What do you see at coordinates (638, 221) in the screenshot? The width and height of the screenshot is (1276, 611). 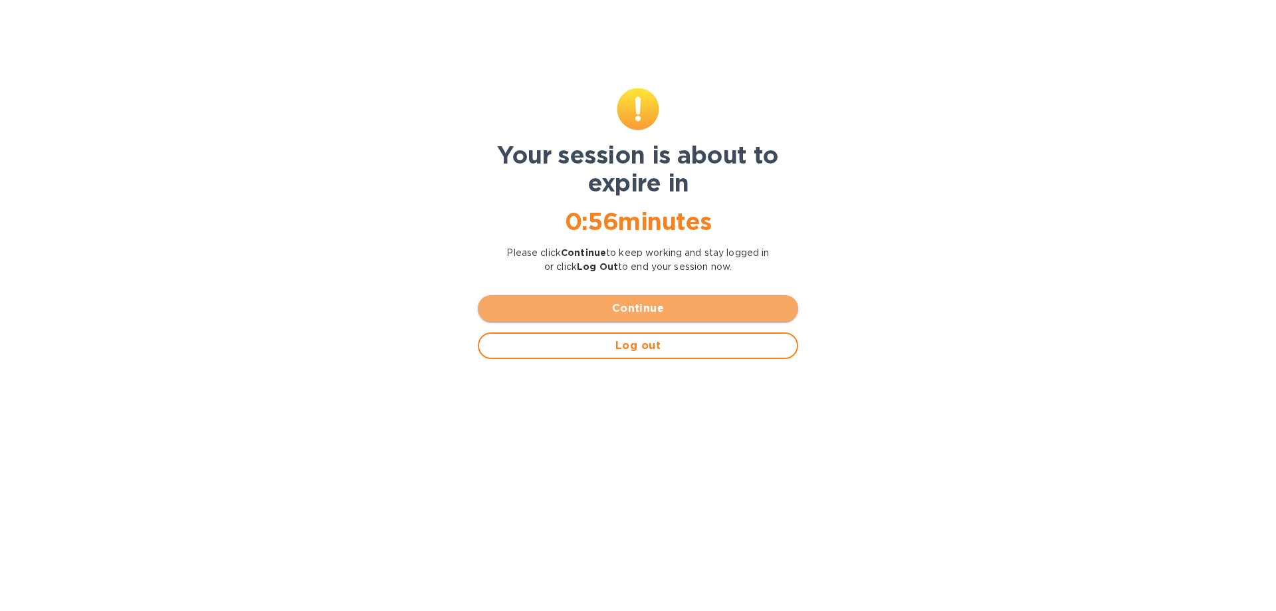 I see `h1: 0 : 56 minutes` at bounding box center [638, 221].